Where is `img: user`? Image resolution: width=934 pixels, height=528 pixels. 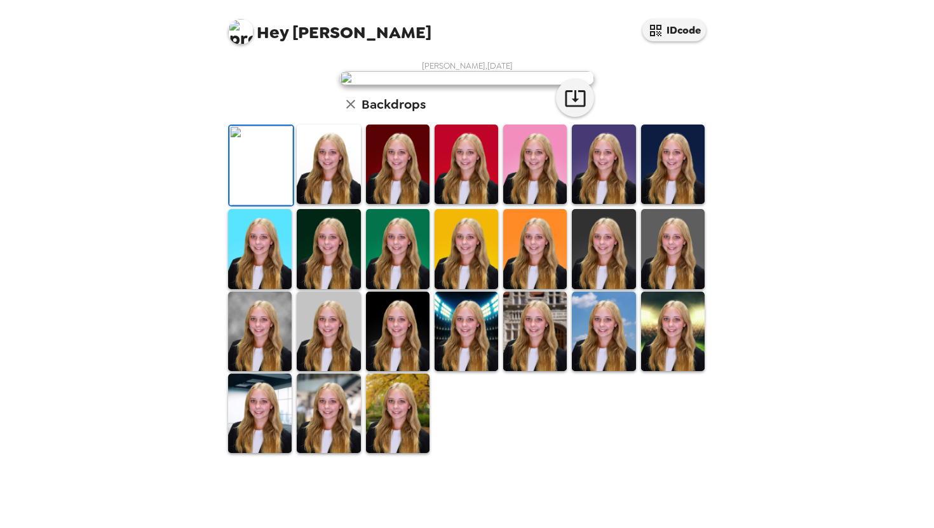 img: user is located at coordinates (467, 78).